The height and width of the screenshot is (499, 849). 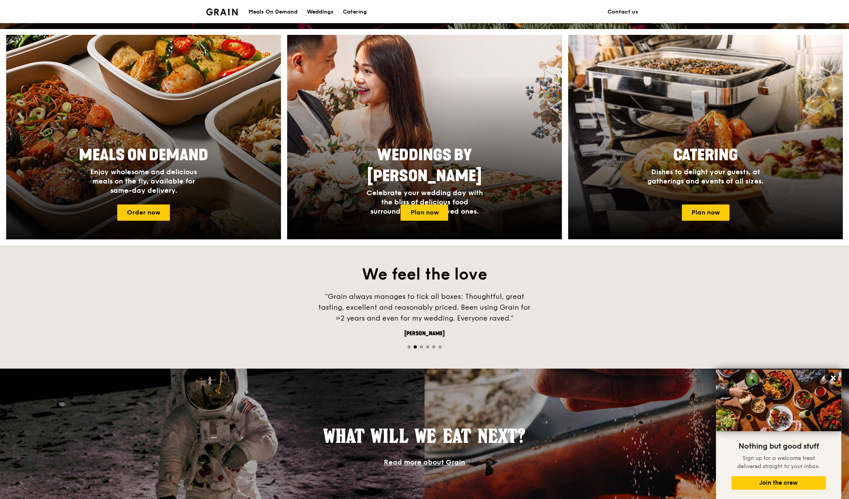 I want to click on span: Sign up for a welcome treat delivered straight to your inbox., so click(x=778, y=462).